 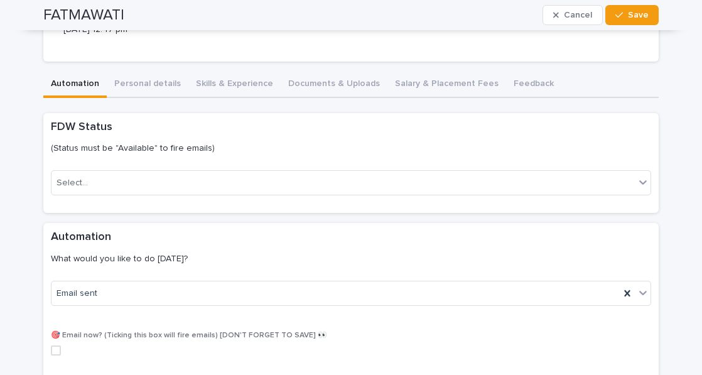 I want to click on button: Cancel, so click(x=573, y=15).